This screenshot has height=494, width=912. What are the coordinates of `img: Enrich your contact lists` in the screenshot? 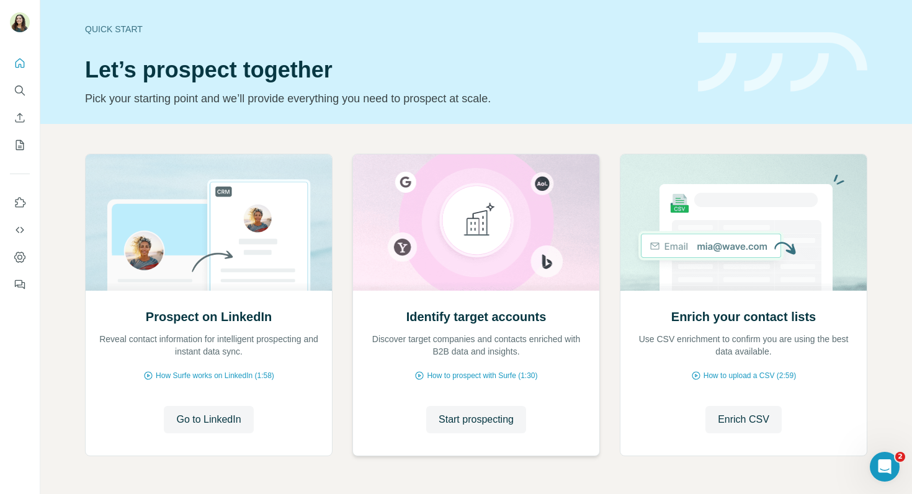 It's located at (743, 223).